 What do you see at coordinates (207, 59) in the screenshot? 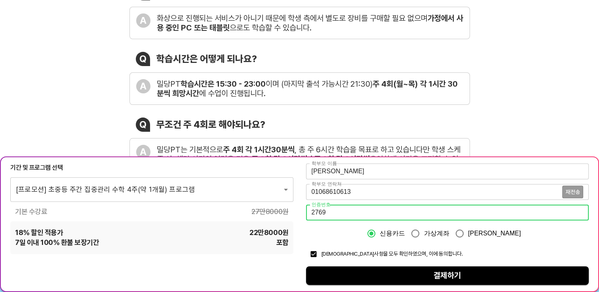
I see `div: 학습시간은 어떻게 되나요?` at bounding box center [207, 59].